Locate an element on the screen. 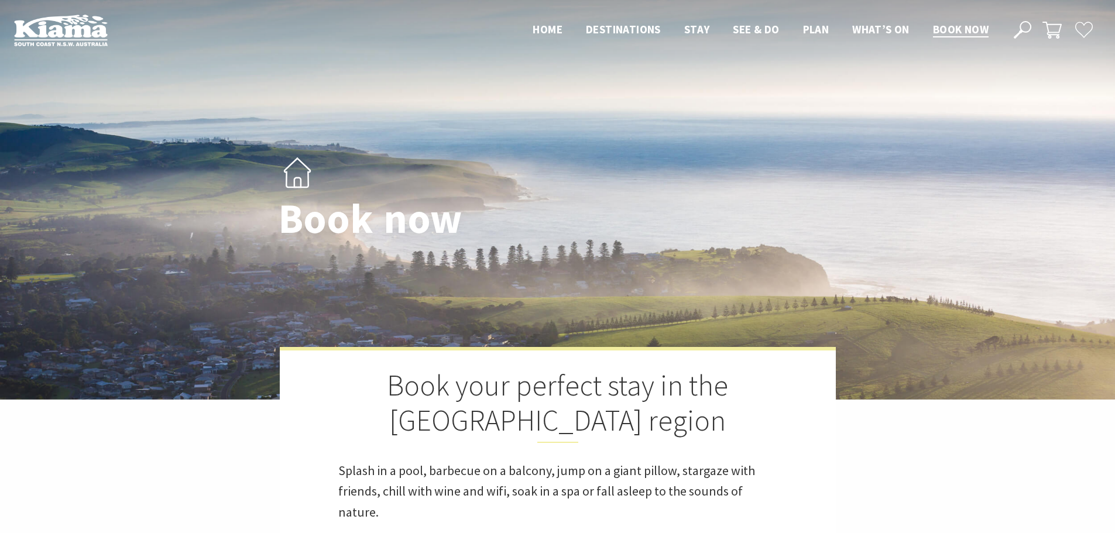 This screenshot has width=1115, height=533. span: Home is located at coordinates (547, 29).